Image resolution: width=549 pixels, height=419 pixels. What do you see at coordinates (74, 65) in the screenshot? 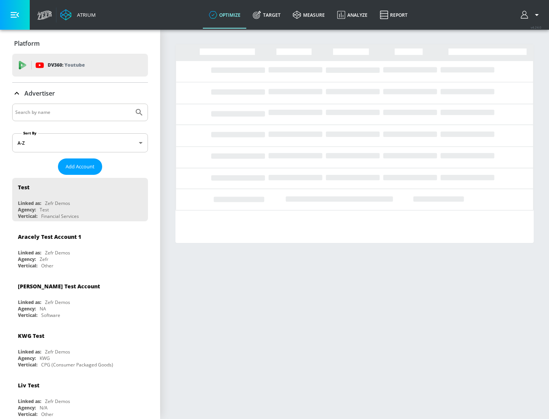
I see `p: Youtube` at bounding box center [74, 65].